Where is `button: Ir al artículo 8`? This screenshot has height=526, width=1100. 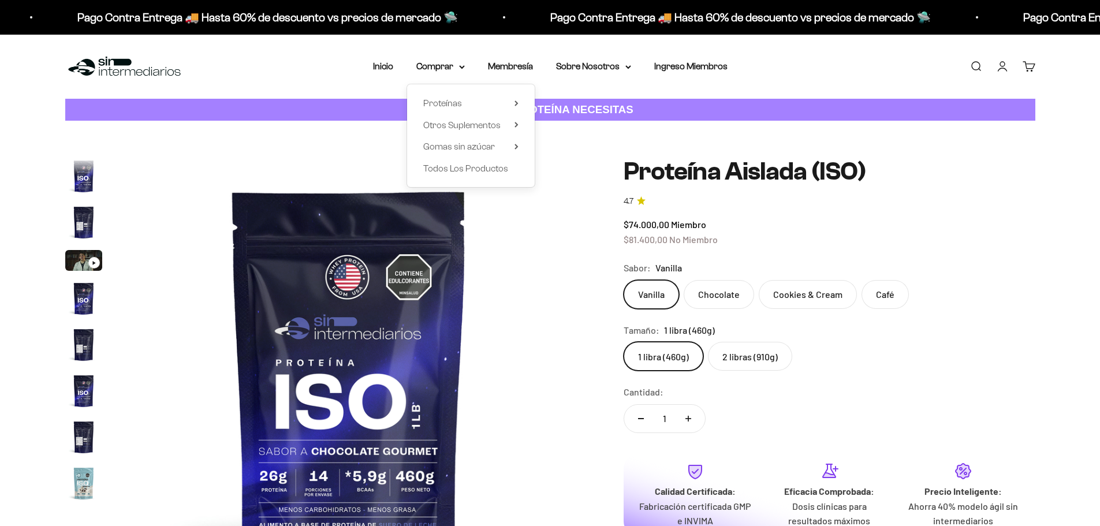
button: Ir al artículo 8 is located at coordinates (84, 485).